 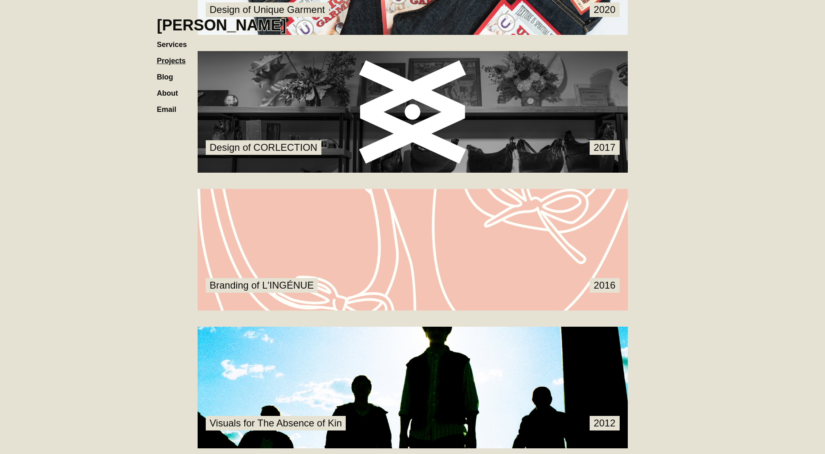 I want to click on a: About, so click(x=172, y=89).